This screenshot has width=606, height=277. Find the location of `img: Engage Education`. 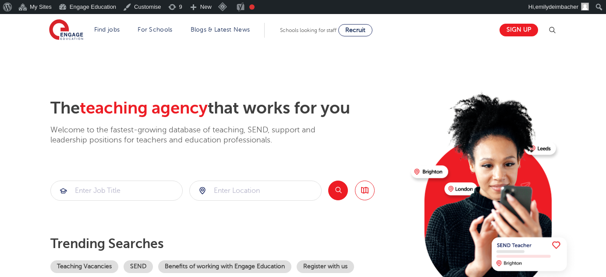

img: Engage Education is located at coordinates (66, 30).